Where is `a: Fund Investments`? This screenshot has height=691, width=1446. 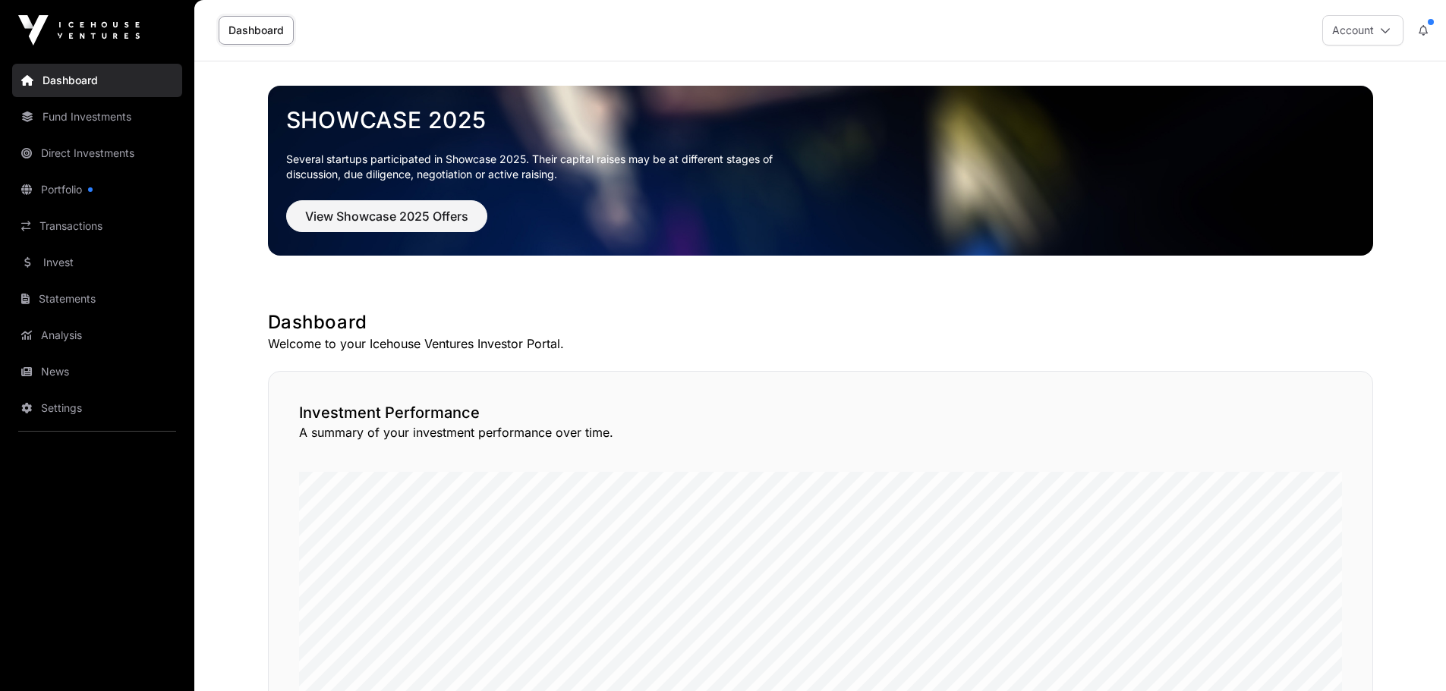
a: Fund Investments is located at coordinates (97, 117).